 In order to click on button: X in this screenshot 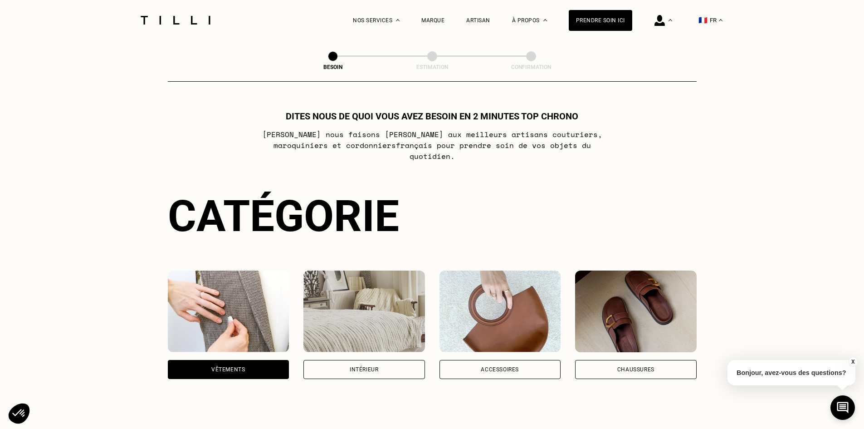, I will do `click(853, 362)`.